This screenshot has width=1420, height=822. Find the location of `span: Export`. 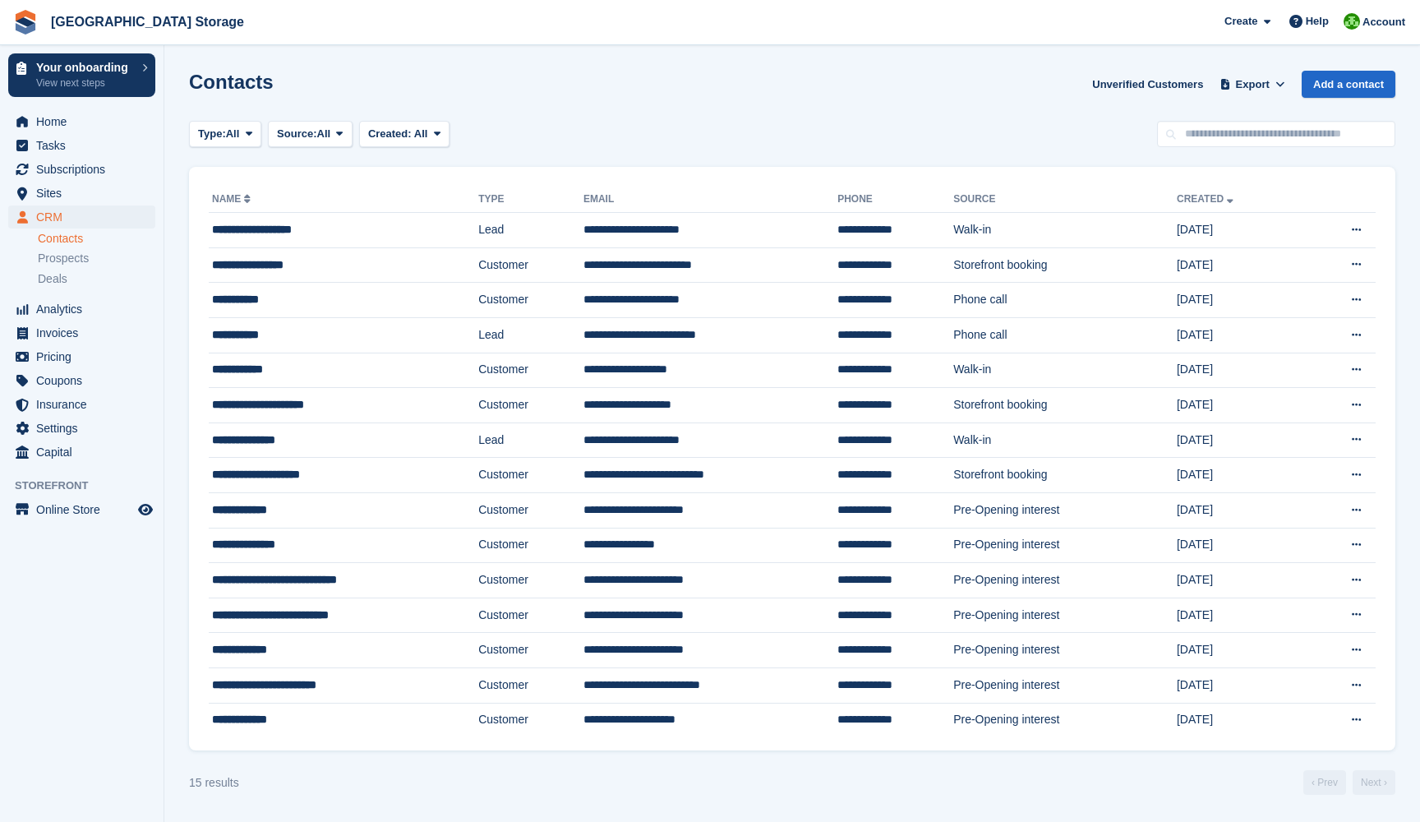

span: Export is located at coordinates (1252, 85).